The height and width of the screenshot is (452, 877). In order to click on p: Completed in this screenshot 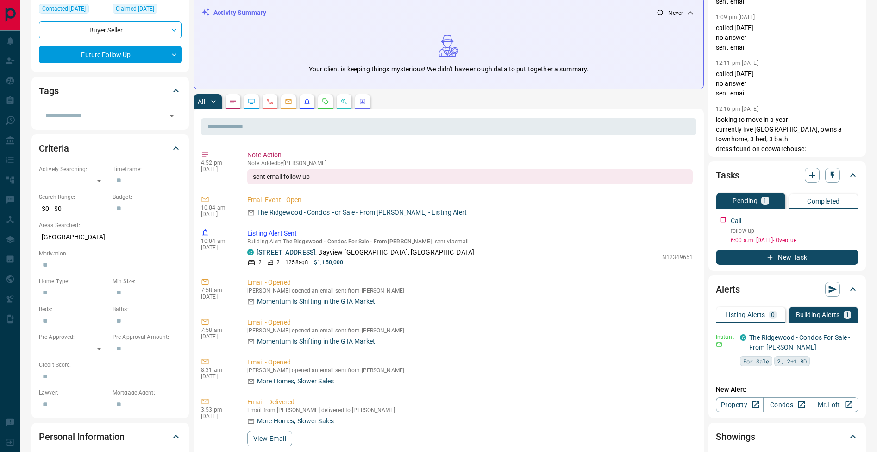, I will do `click(823, 201)`.